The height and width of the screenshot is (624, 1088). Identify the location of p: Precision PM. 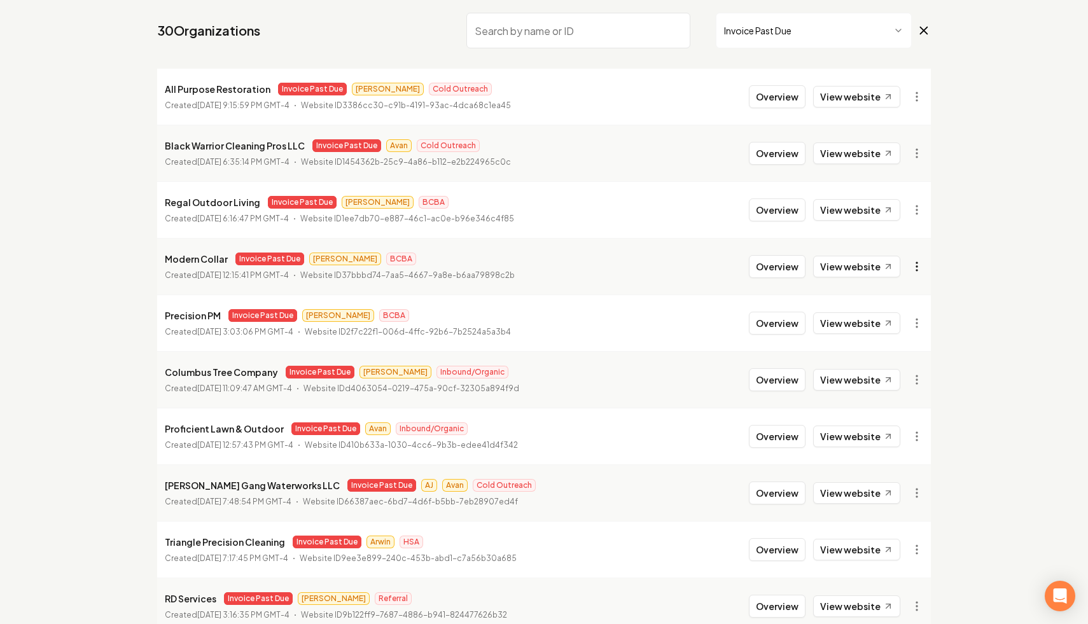
(193, 316).